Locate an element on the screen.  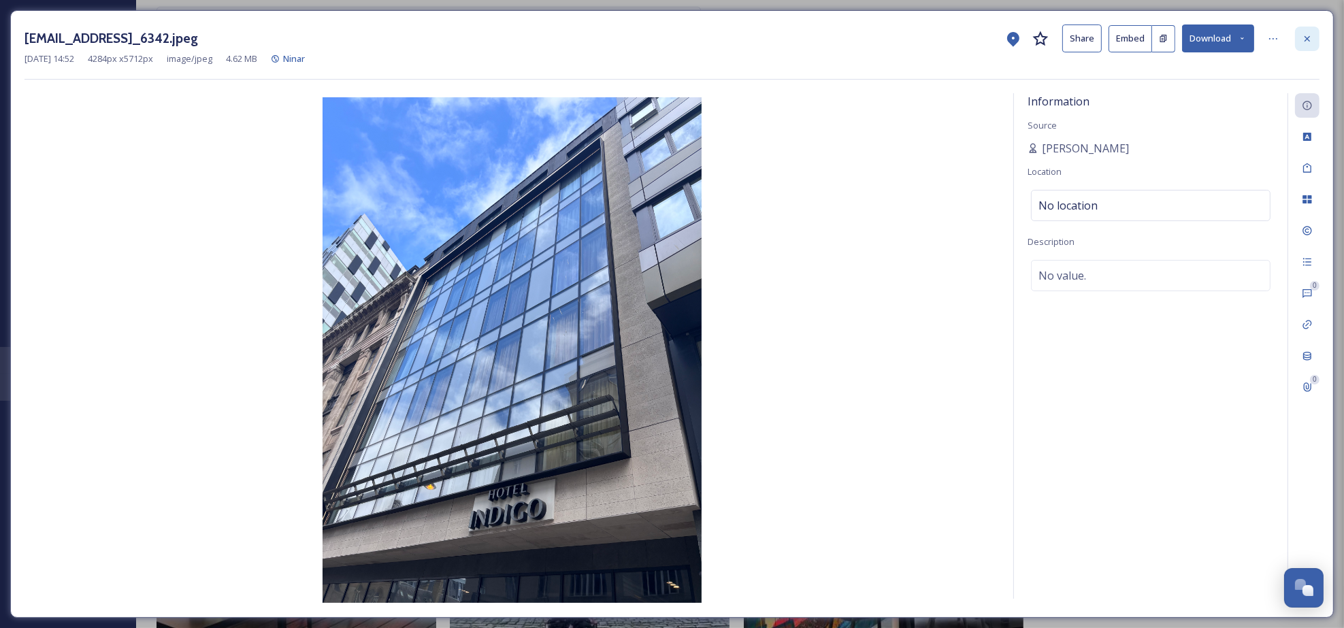
span: No value. is located at coordinates (1062, 276).